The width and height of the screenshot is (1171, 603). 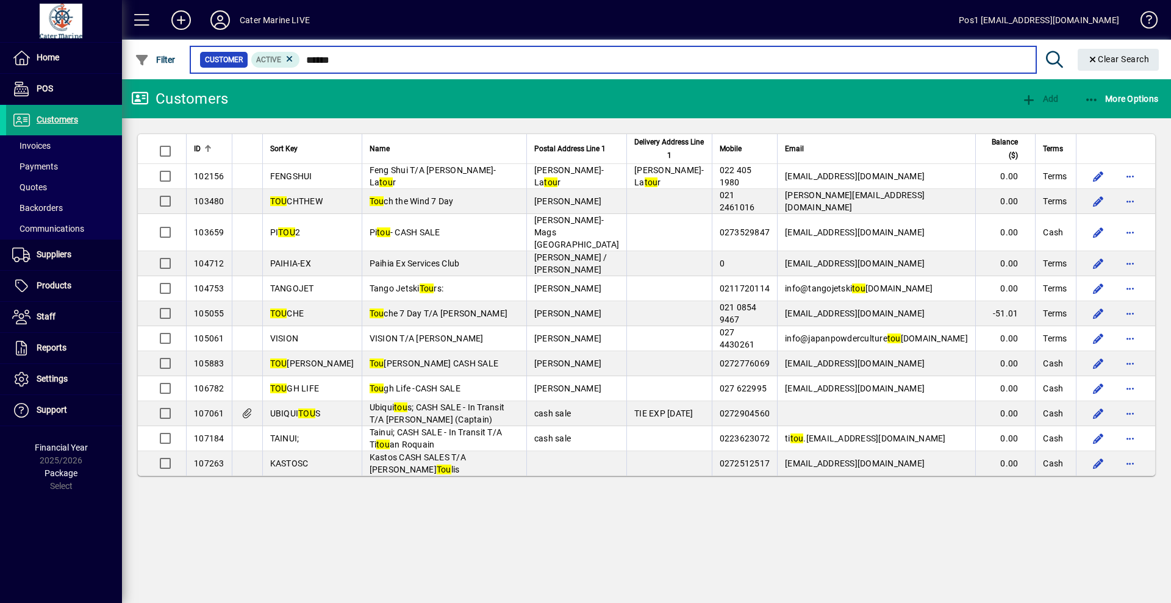 I want to click on div: Balance ($), so click(x=1006, y=149).